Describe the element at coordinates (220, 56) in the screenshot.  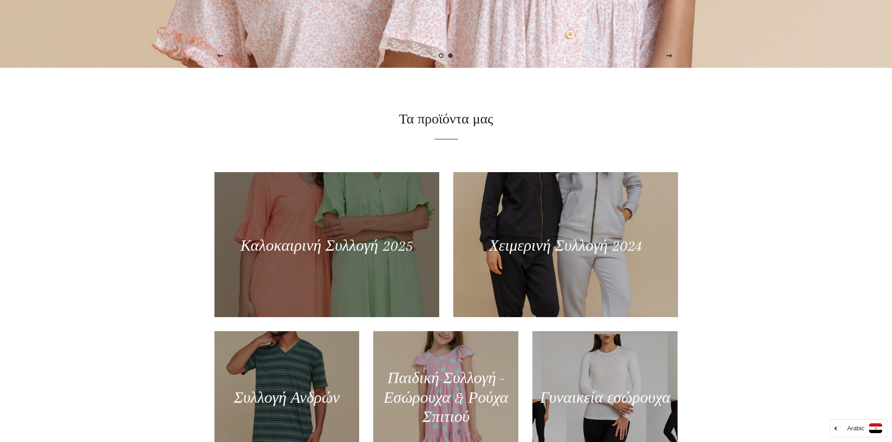
I see `button: Προηγούμενη σελίδα` at that location.